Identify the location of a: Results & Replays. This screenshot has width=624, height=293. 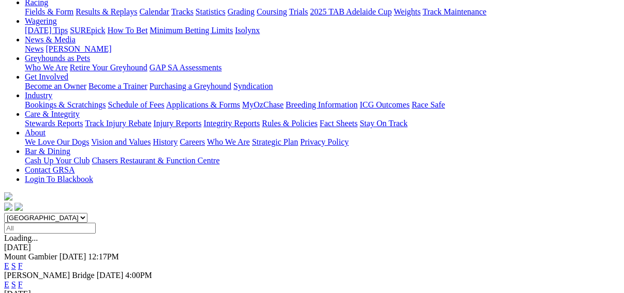
(106, 11).